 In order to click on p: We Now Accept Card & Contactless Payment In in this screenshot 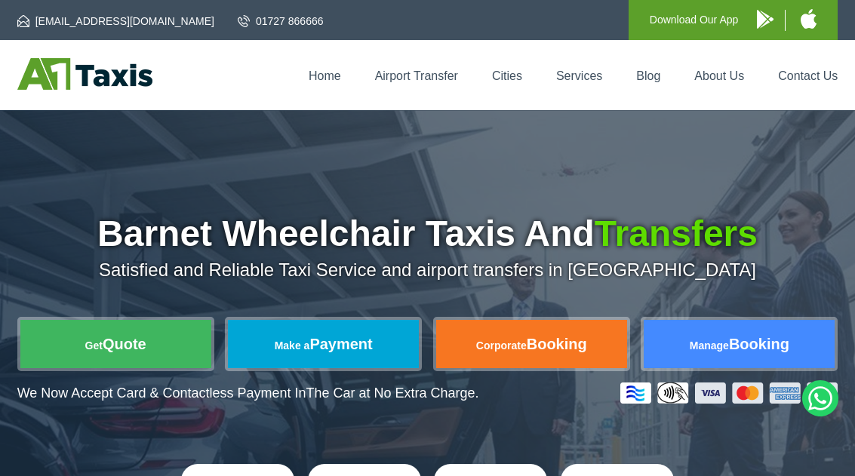, I will do `click(248, 393)`.